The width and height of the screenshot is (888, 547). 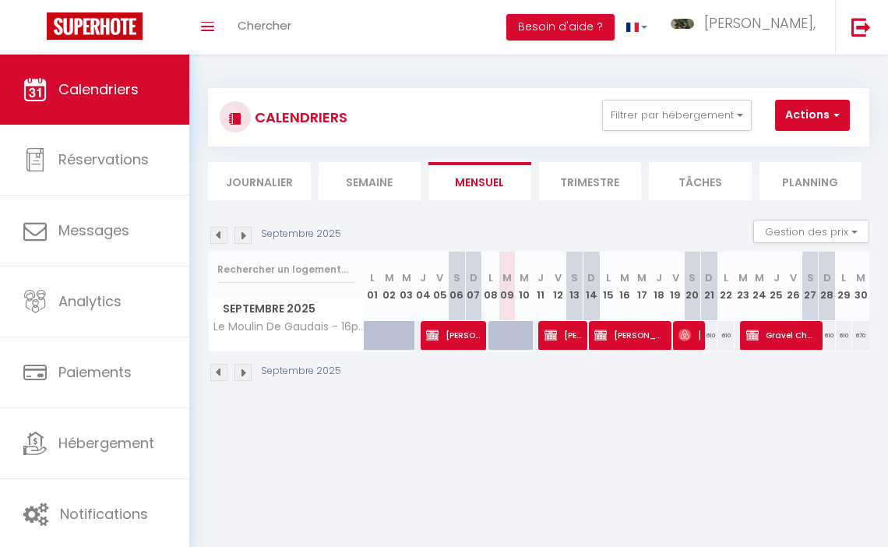 What do you see at coordinates (860, 335) in the screenshot?
I see `div: 670` at bounding box center [860, 335].